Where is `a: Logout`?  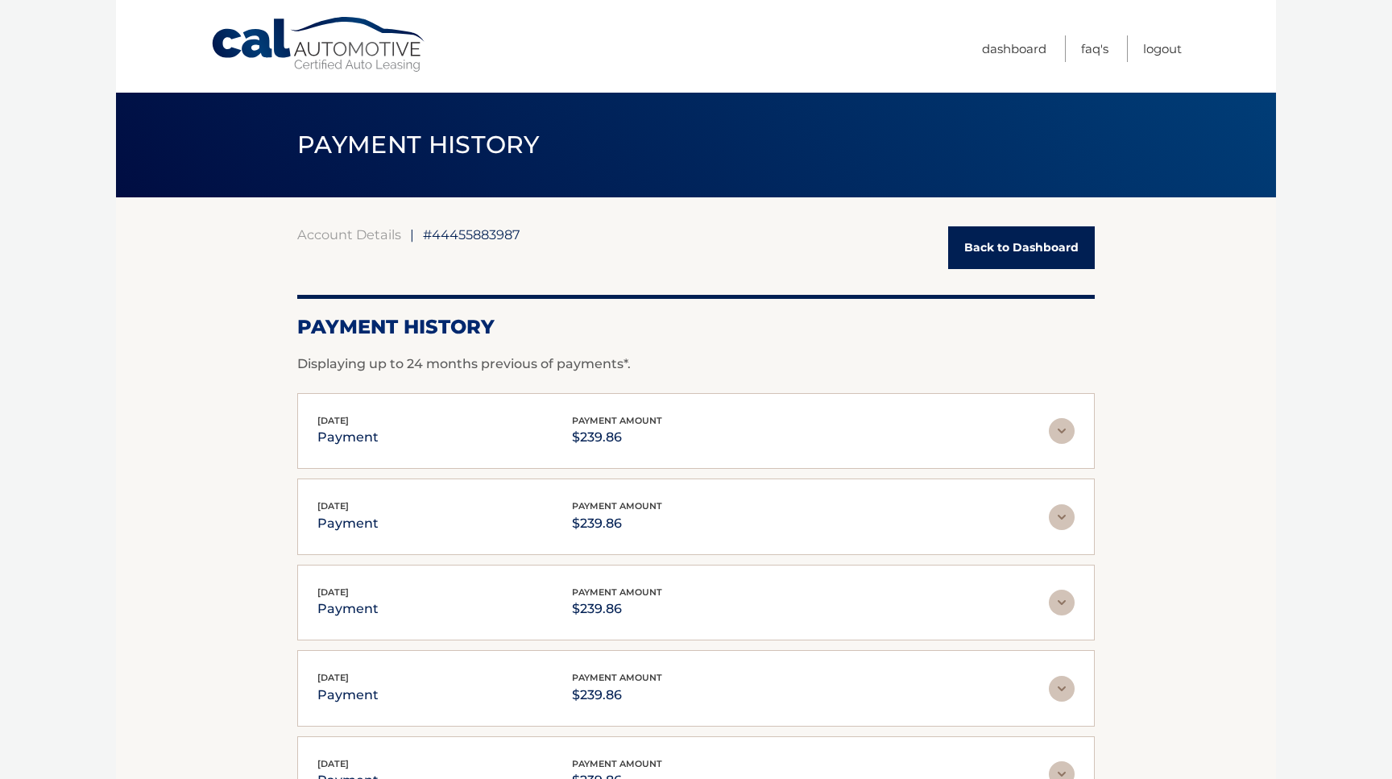
a: Logout is located at coordinates (1162, 48).